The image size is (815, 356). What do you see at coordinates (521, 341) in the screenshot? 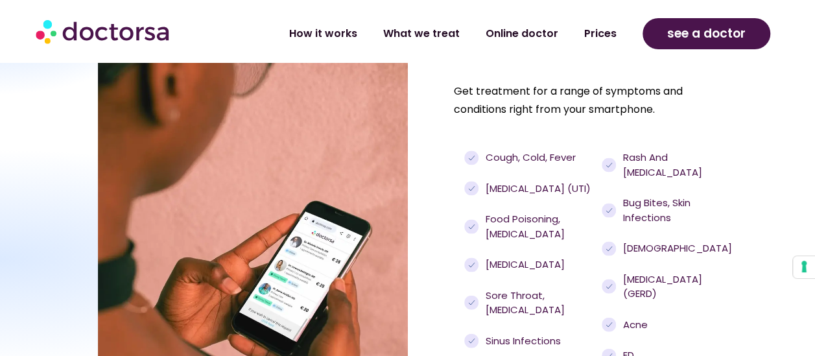
I see `span: Sinus infections` at bounding box center [521, 341].